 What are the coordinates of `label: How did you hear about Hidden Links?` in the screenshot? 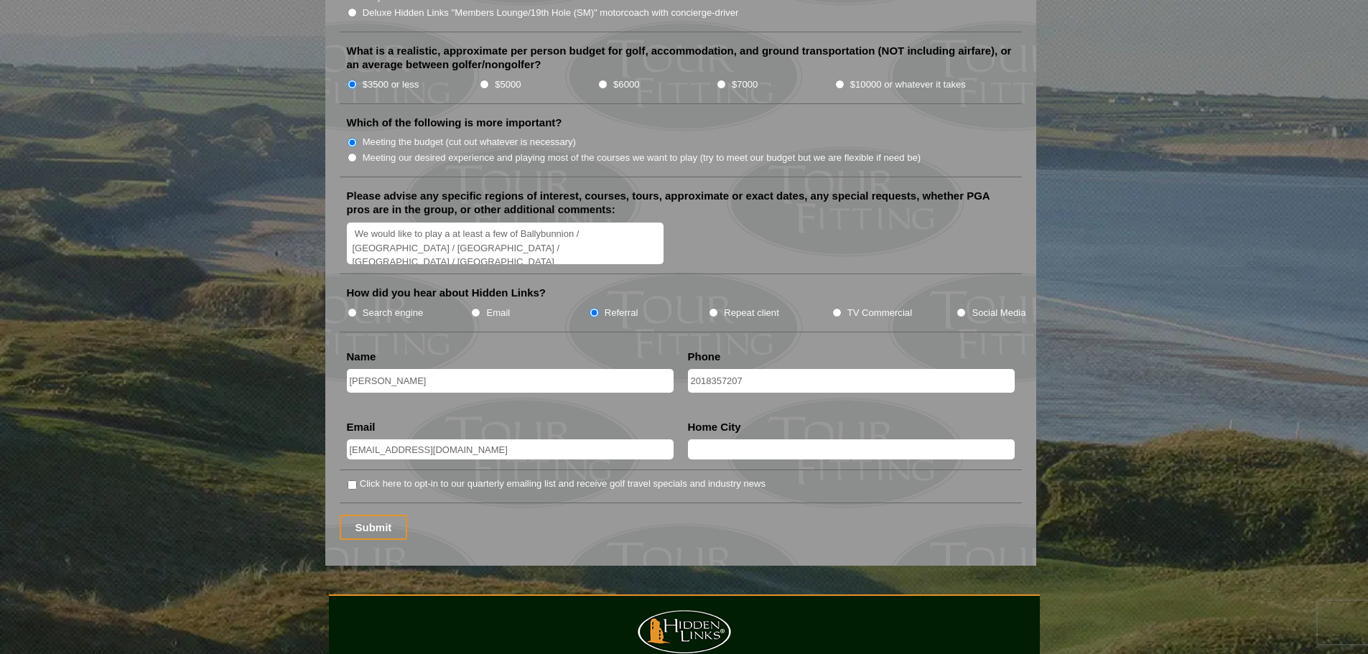 It's located at (447, 293).